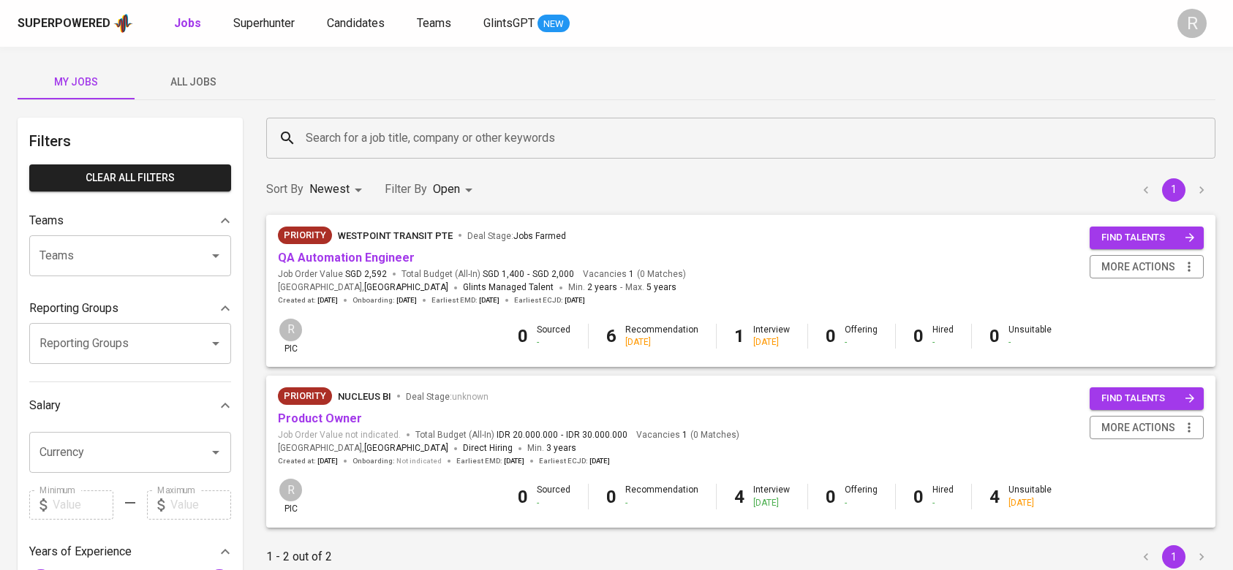 The height and width of the screenshot is (570, 1233). Describe the element at coordinates (455, 189) in the screenshot. I see `div: Open` at that location.